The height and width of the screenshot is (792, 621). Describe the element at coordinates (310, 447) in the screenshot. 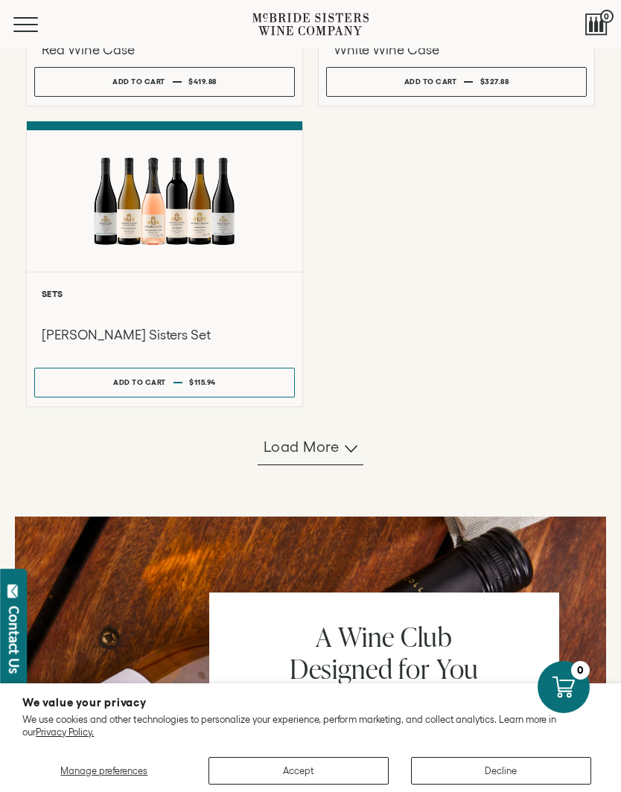

I see `button: Load more` at that location.